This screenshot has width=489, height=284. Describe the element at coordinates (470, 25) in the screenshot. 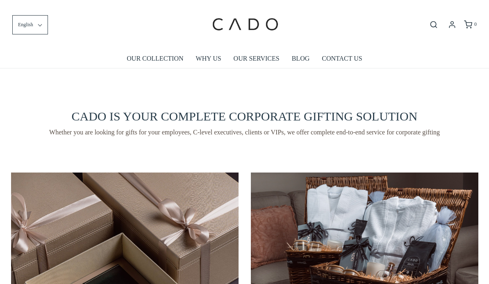

I see `a: 0` at that location.